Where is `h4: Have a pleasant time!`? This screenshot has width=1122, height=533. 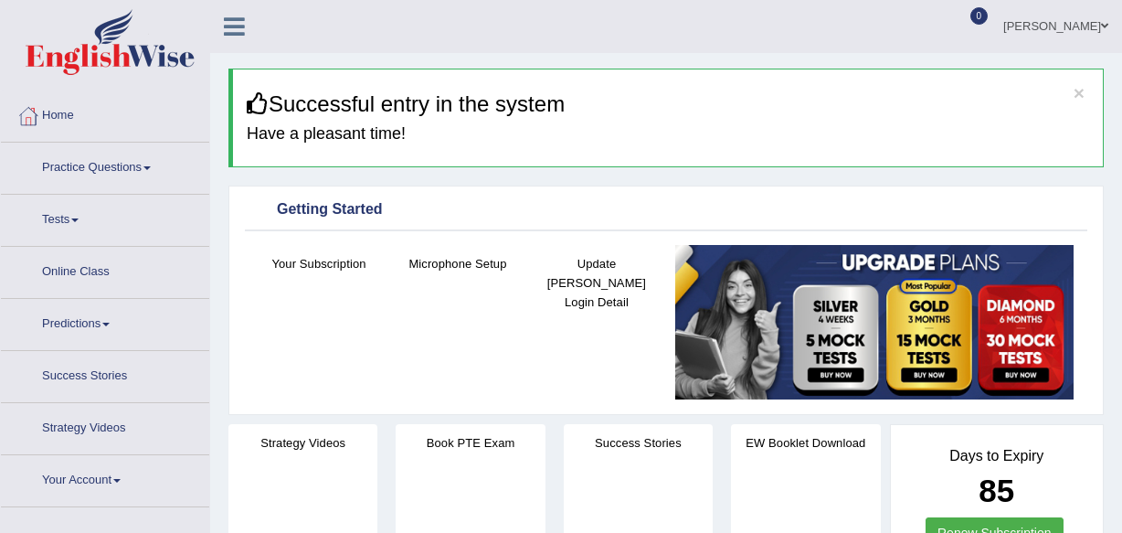 h4: Have a pleasant time! is located at coordinates (668, 134).